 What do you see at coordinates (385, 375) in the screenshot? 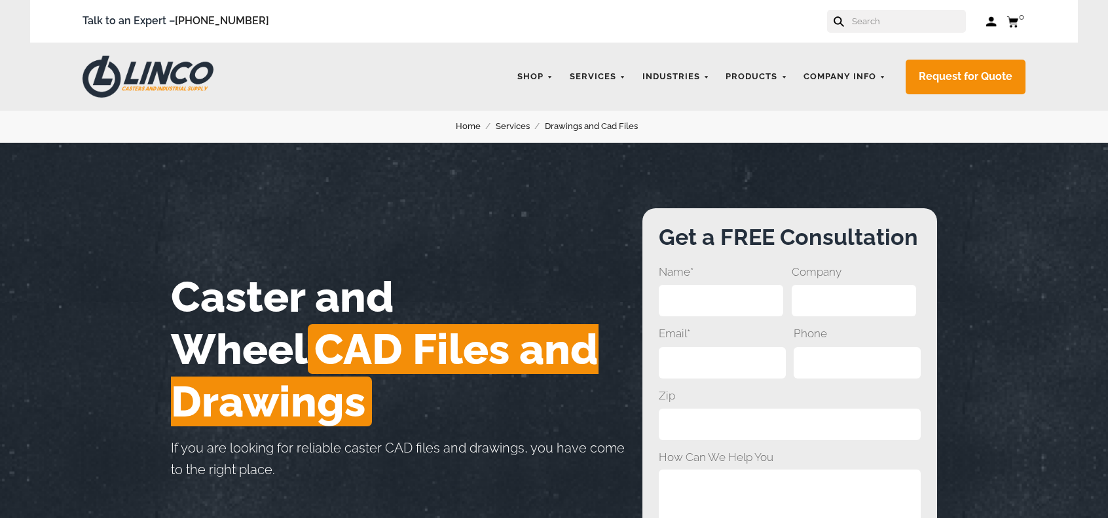
I see `span: CAD Files and Drawings` at bounding box center [385, 375].